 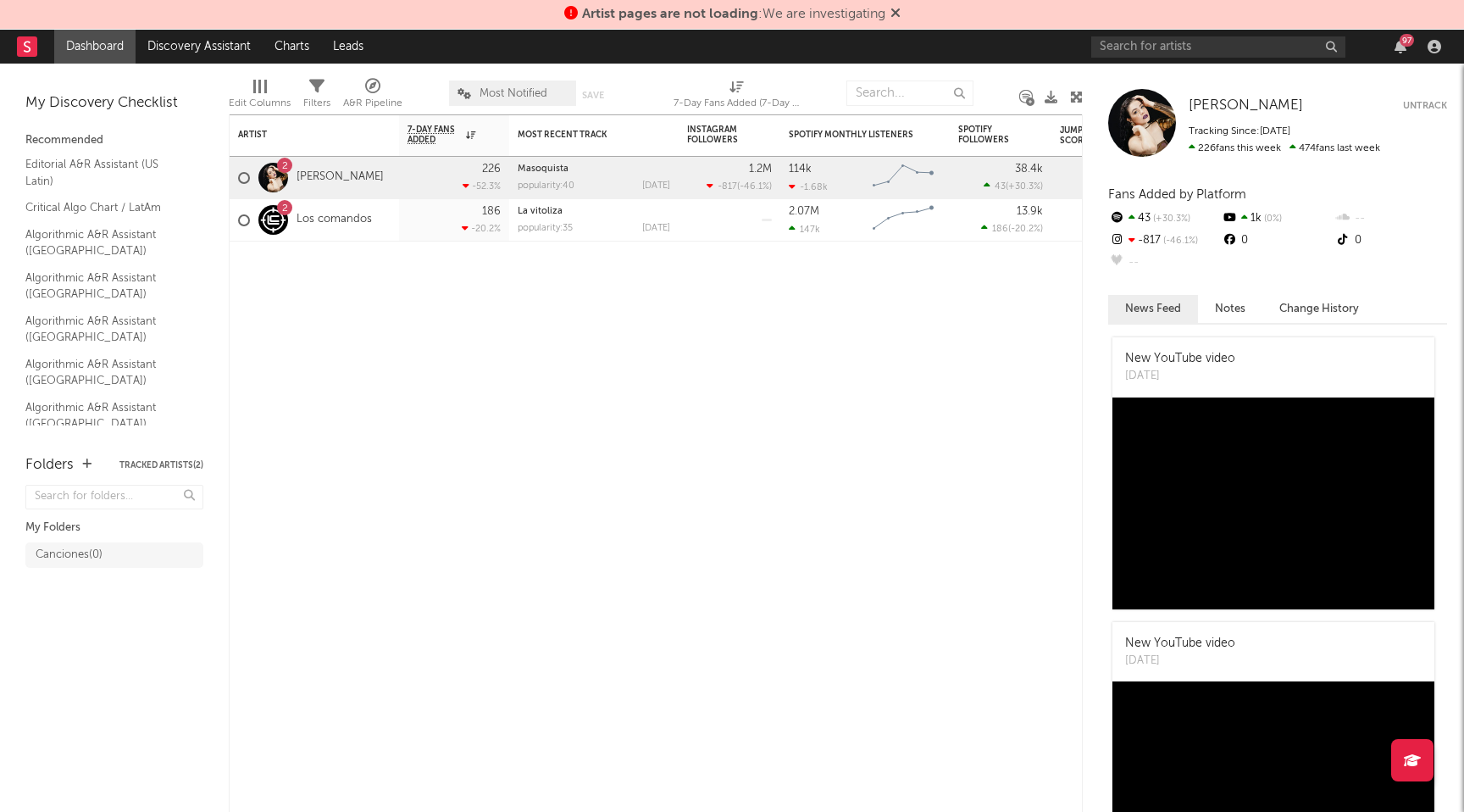 I want to click on a: Charts, so click(x=291, y=47).